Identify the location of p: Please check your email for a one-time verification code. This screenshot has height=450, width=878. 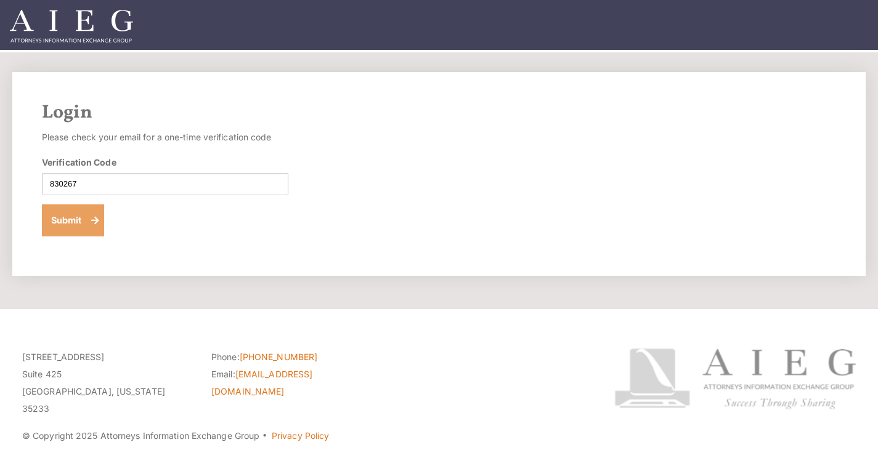
(165, 137).